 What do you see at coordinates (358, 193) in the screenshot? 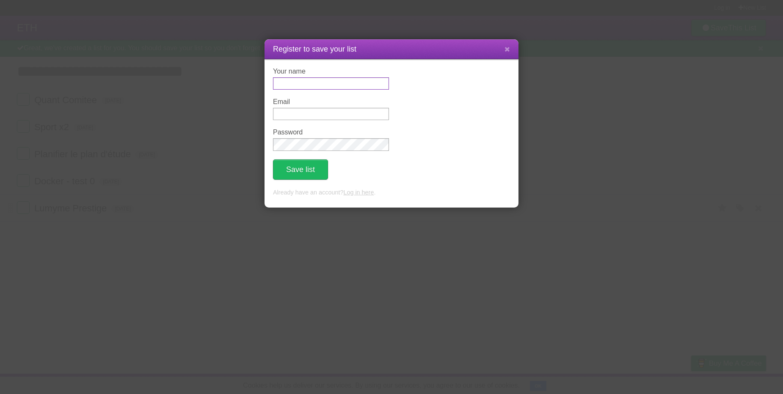
I see `a: Log in here` at bounding box center [358, 193].